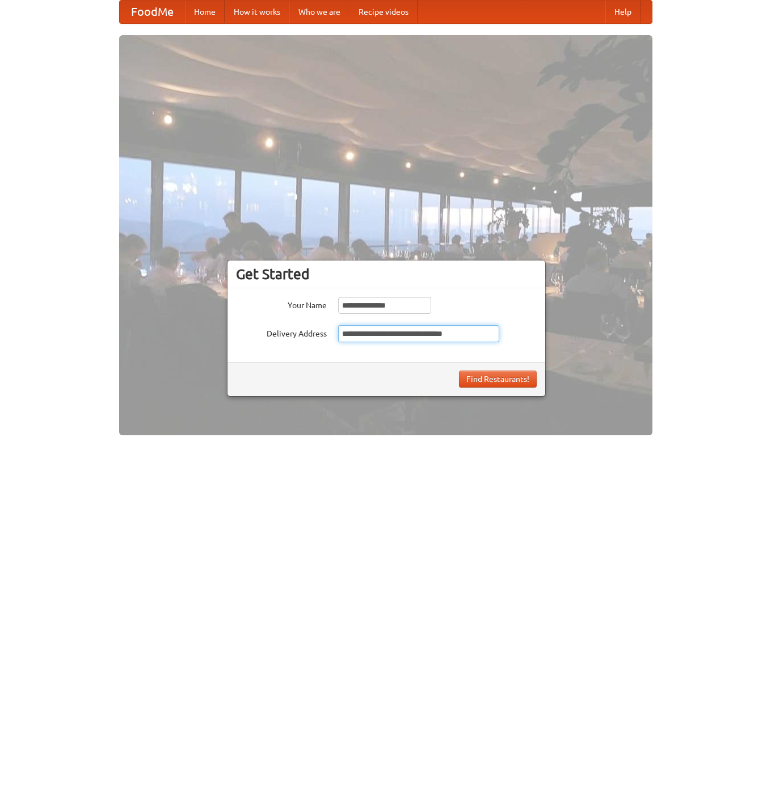  I want to click on label: Your Name, so click(281, 303).